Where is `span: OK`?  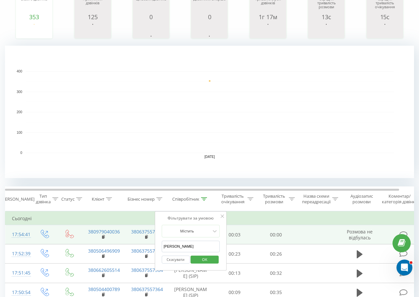
span: OK is located at coordinates (205, 260).